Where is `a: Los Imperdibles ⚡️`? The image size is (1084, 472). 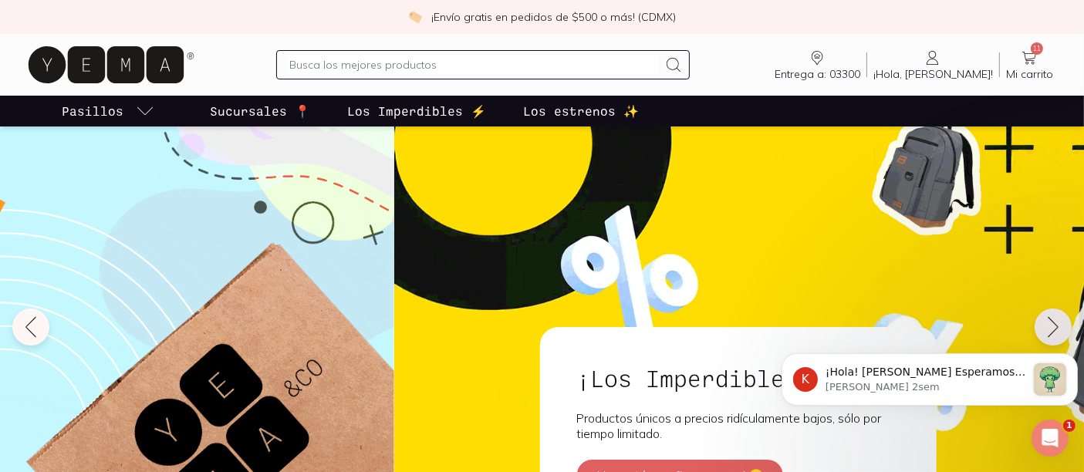
a: Los Imperdibles ⚡️ is located at coordinates (417, 111).